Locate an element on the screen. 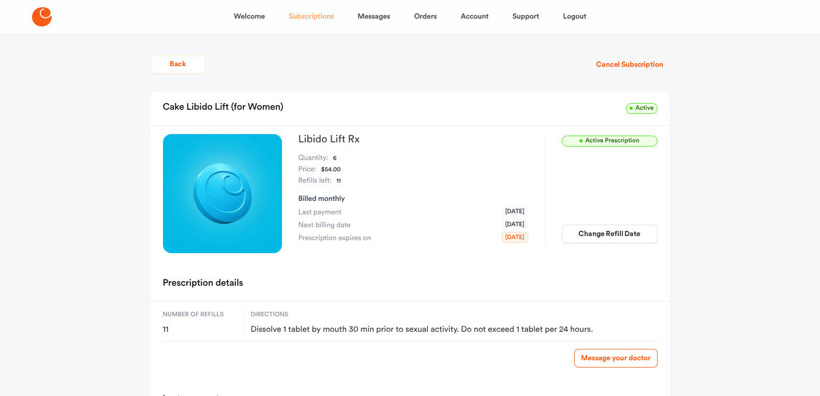 Image resolution: width=820 pixels, height=396 pixels. a: Subscriptions is located at coordinates (311, 17).